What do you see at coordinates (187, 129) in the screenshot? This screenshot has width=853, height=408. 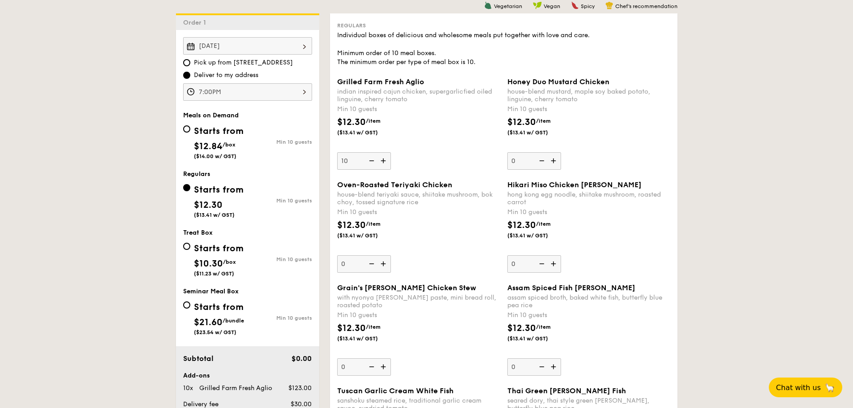 I see `input: Starts from$12.84/box($14.00 w/ GST)Min 10 guests` at bounding box center [187, 129].